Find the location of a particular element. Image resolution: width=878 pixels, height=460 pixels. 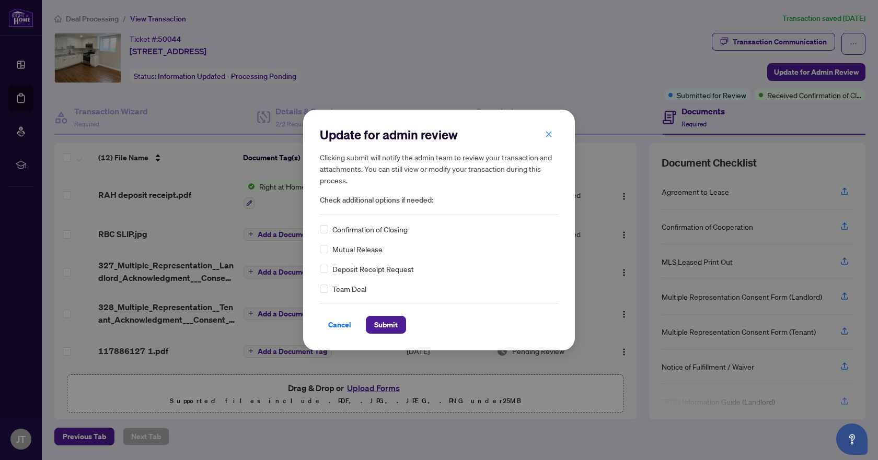

h2: Update for admin review is located at coordinates (439, 135).